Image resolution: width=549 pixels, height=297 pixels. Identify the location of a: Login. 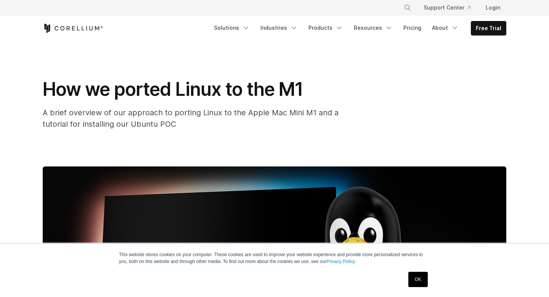
(493, 8).